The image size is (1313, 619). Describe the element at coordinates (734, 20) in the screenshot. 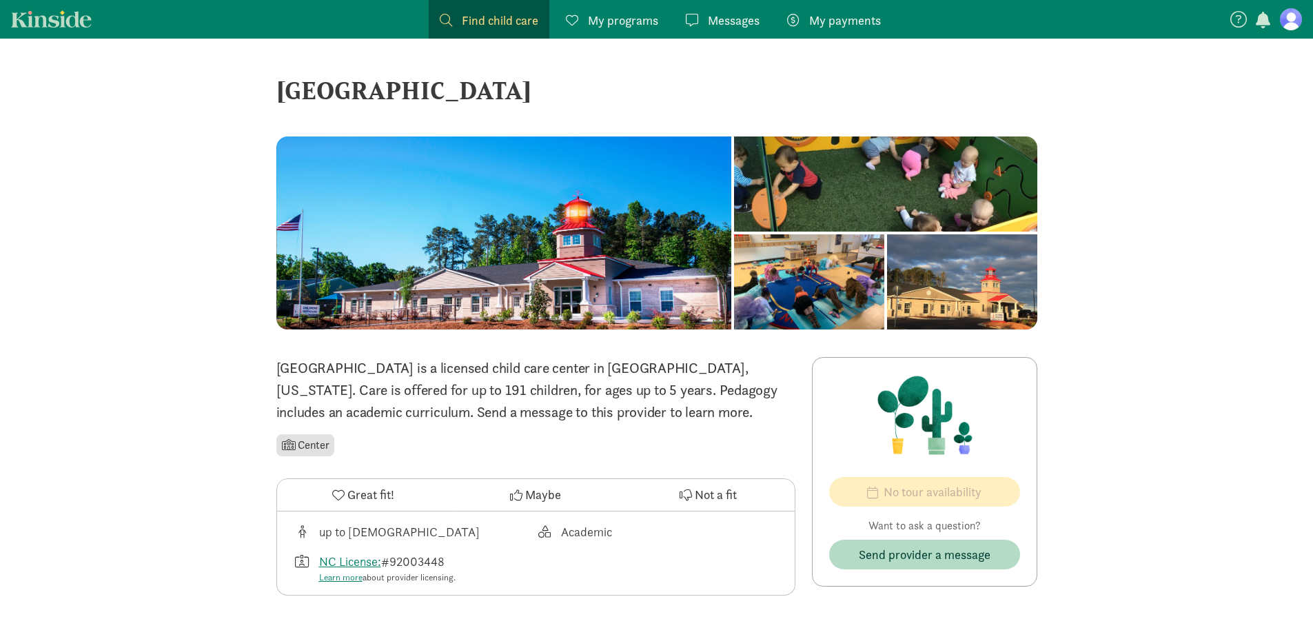

I see `span: Messages` at that location.